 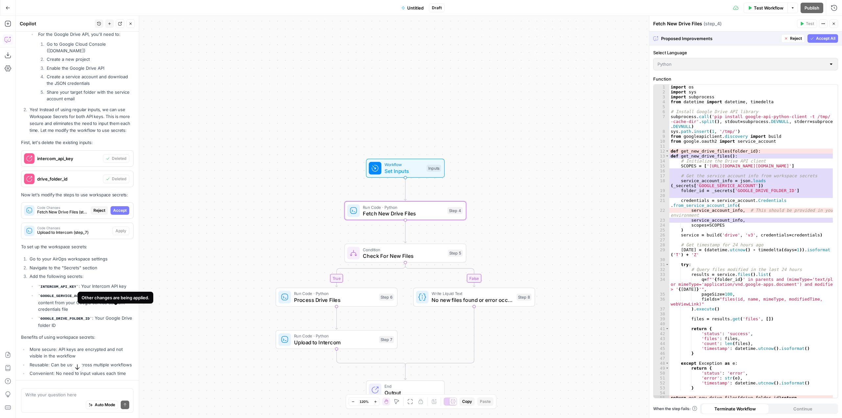 What do you see at coordinates (735, 409) in the screenshot?
I see `span: Terminate Workflow` at bounding box center [735, 409].